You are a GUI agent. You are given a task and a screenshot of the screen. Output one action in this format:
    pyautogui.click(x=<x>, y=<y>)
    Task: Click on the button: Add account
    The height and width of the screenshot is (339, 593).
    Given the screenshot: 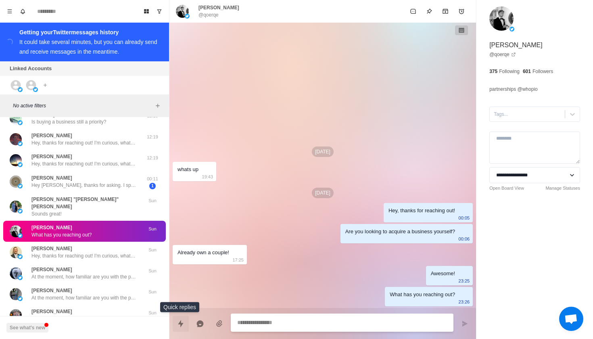 What is the action you would take?
    pyautogui.click(x=45, y=85)
    